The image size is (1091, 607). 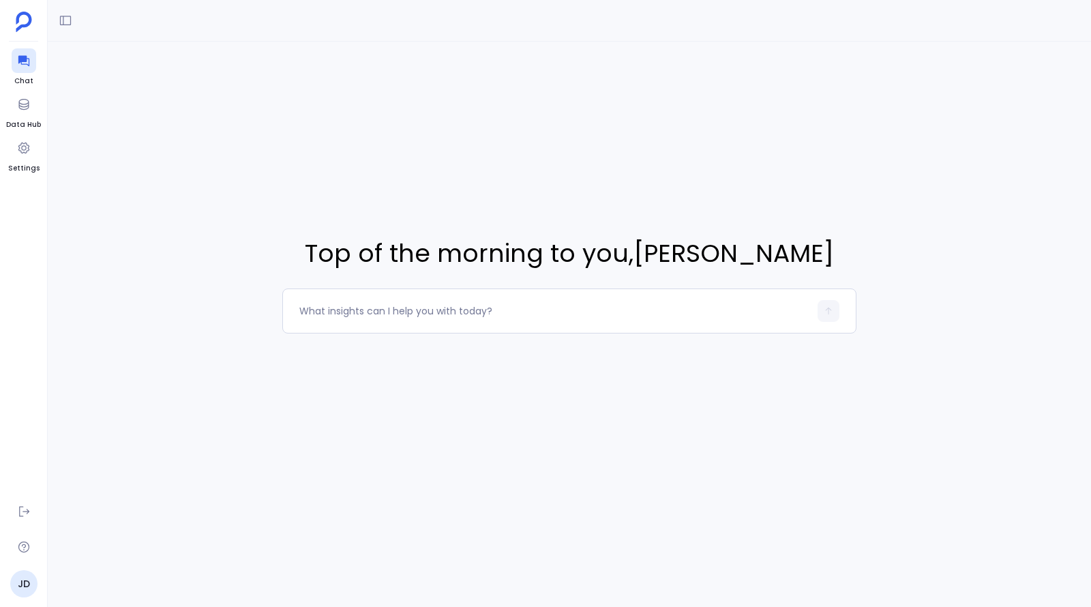 I want to click on img: petavue logo, so click(x=24, y=22).